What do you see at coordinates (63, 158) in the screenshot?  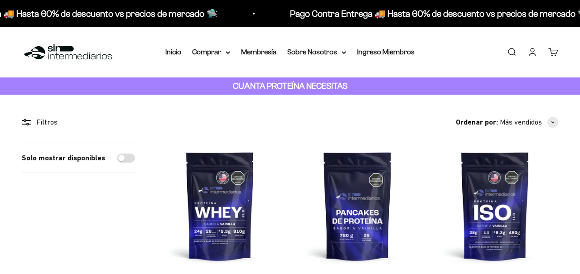 I see `label: Solo mostrar disponibles` at bounding box center [63, 158].